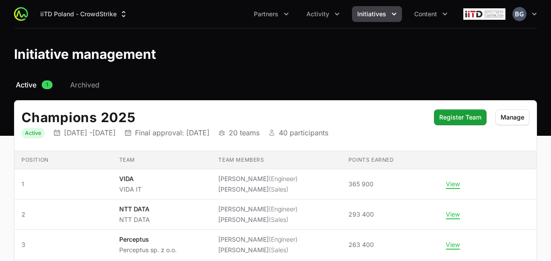  What do you see at coordinates (461, 117) in the screenshot?
I see `button: Register Team` at bounding box center [461, 117].